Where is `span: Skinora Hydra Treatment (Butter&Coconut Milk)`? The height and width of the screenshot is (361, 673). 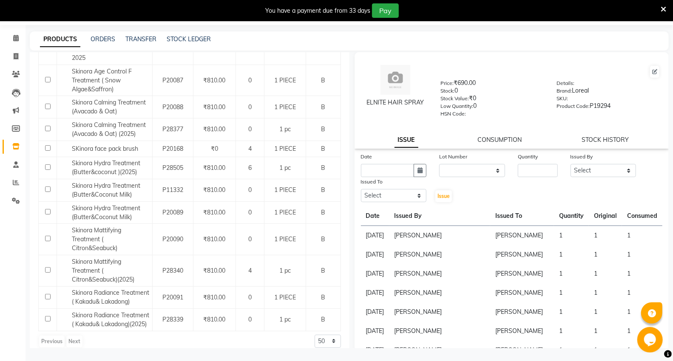 span: Skinora Hydra Treatment (Butter&Coconut Milk) is located at coordinates (106, 213).